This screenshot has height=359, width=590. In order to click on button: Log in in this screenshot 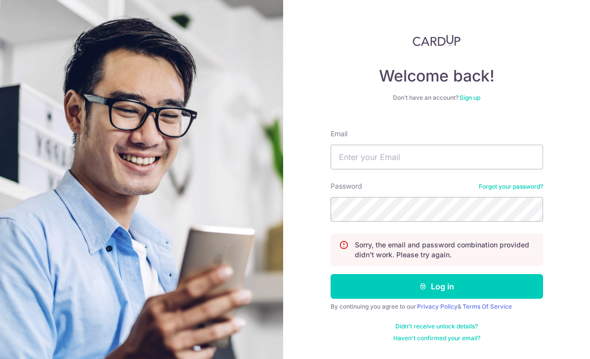, I will do `click(437, 286)`.